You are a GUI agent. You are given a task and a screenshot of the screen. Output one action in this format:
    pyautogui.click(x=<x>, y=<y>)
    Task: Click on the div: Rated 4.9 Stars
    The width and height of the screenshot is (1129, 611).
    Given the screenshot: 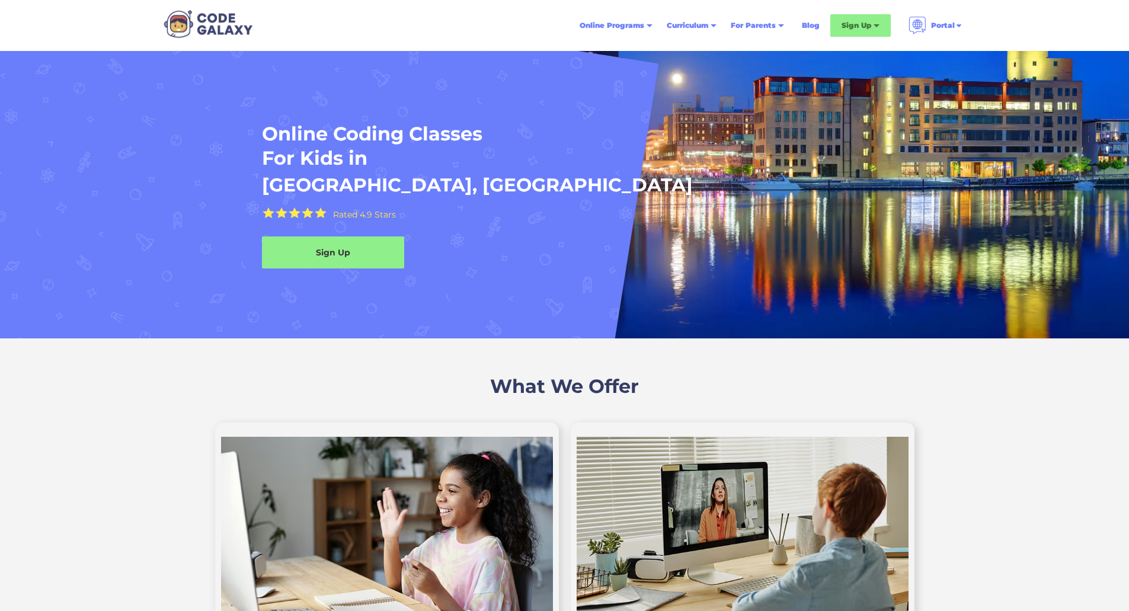 What is the action you would take?
    pyautogui.click(x=364, y=215)
    